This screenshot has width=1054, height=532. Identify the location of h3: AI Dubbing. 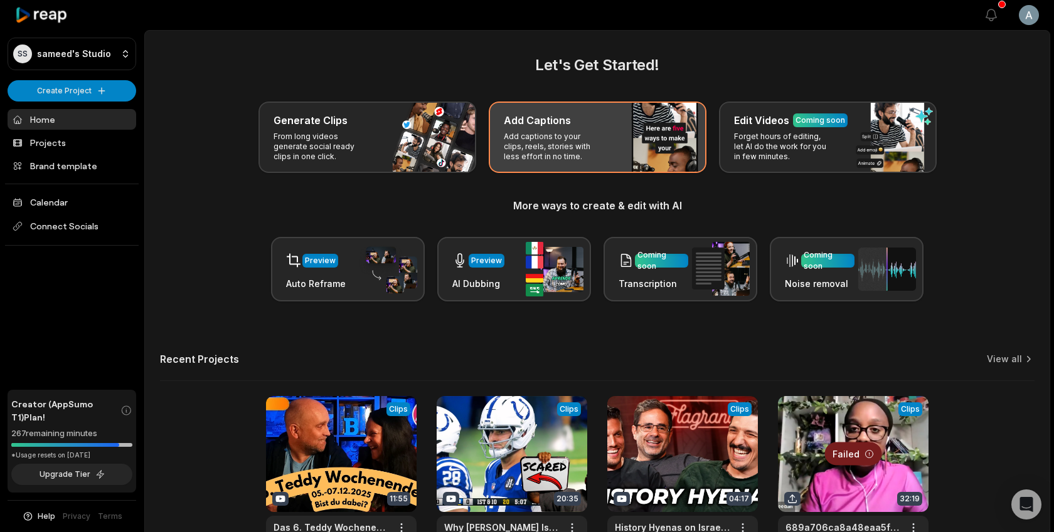
(478, 283).